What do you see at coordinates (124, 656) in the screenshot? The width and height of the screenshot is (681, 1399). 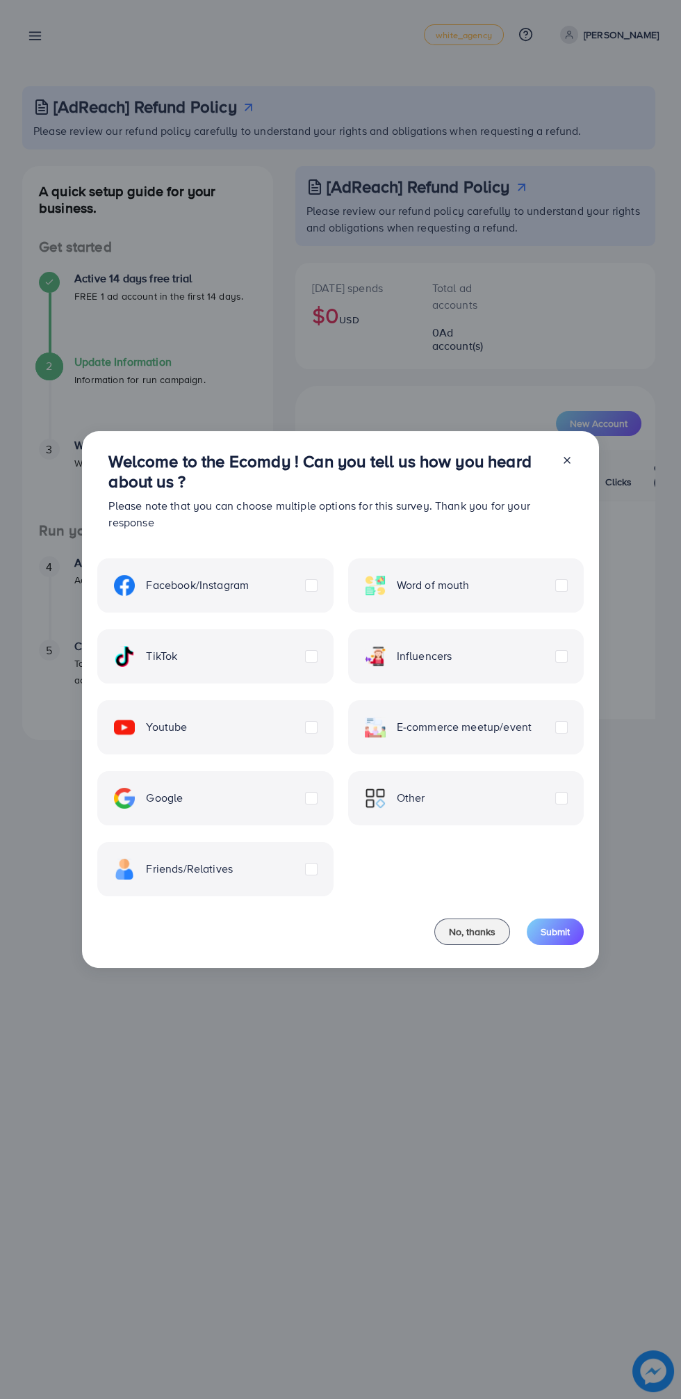 I see `img: ic-tiktok.4b20a09a.svg` at bounding box center [124, 656].